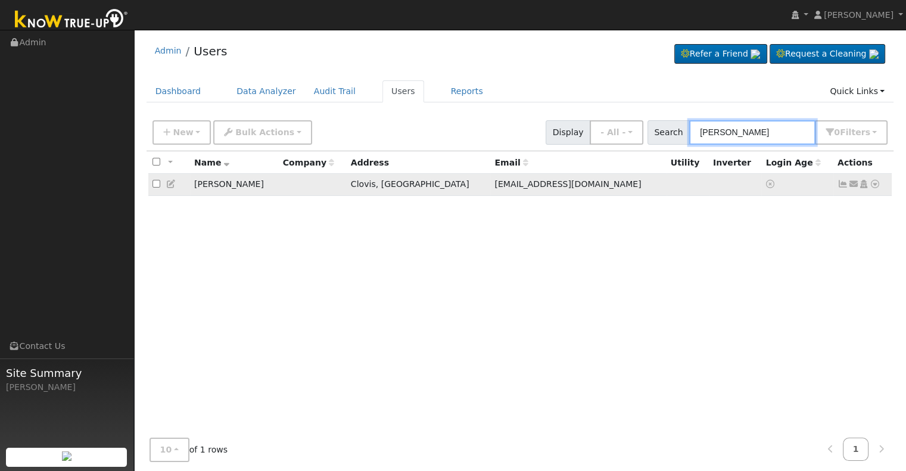 The image size is (906, 471). What do you see at coordinates (189, 450) in the screenshot?
I see `span: of 1 rows` at bounding box center [189, 450].